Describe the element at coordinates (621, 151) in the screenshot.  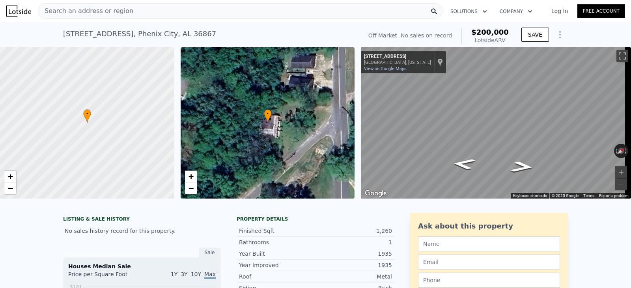
I see `button: Reset the view` at that location.